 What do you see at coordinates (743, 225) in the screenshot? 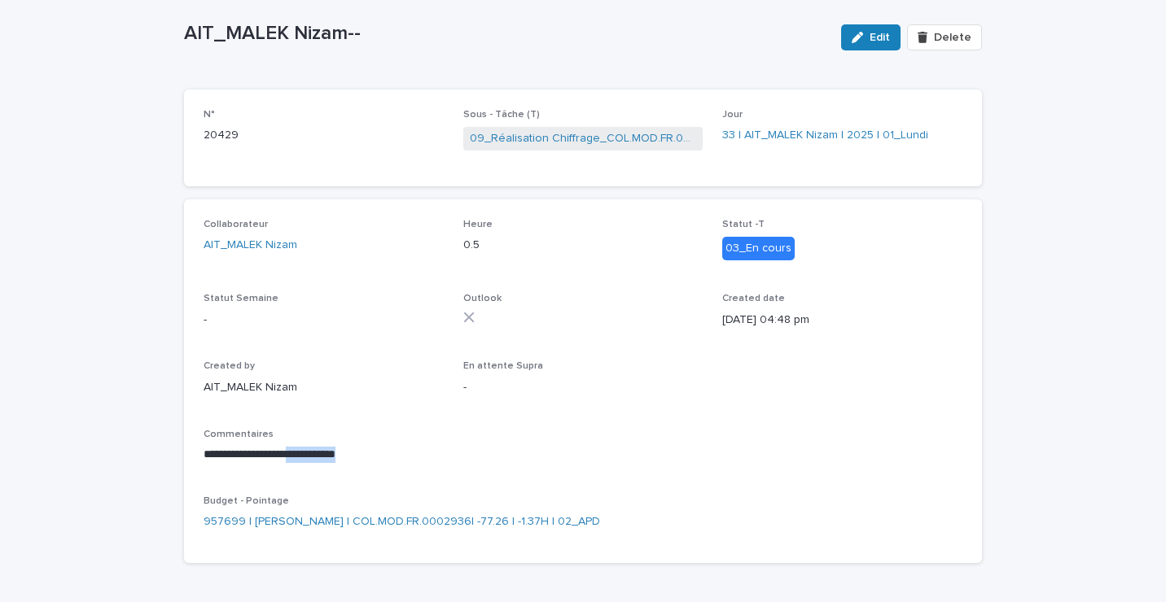
I see `span: Statut -T` at bounding box center [743, 225].